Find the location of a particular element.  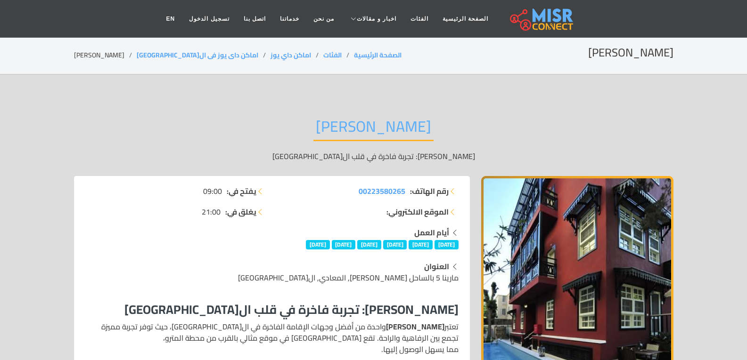

a: اخبار و مقالات is located at coordinates (372, 19).